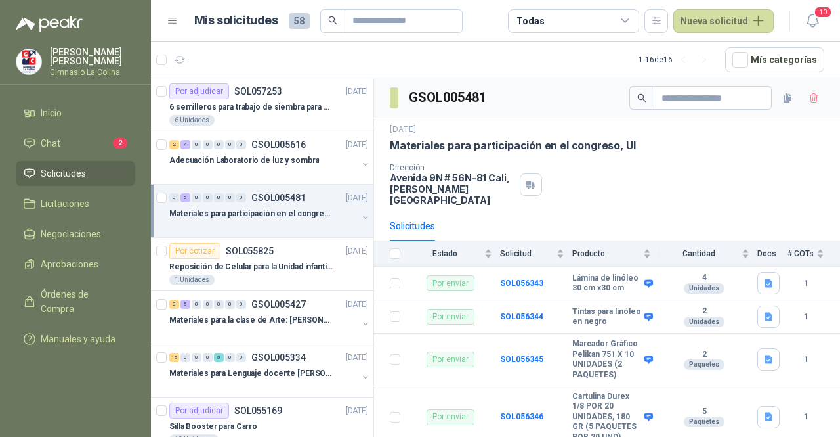  I want to click on a: SOL056343, so click(522, 283).